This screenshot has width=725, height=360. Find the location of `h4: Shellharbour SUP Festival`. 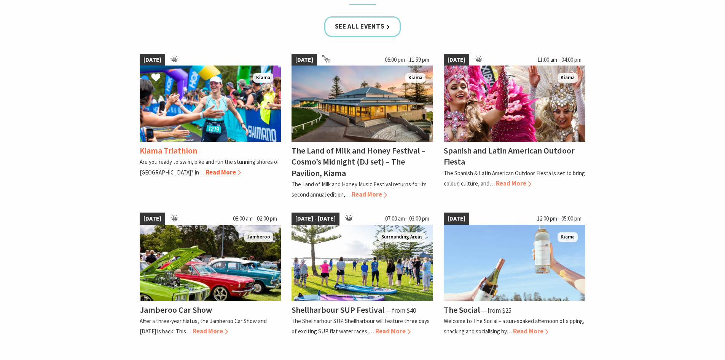

h4: Shellharbour SUP Festival is located at coordinates (338, 309).